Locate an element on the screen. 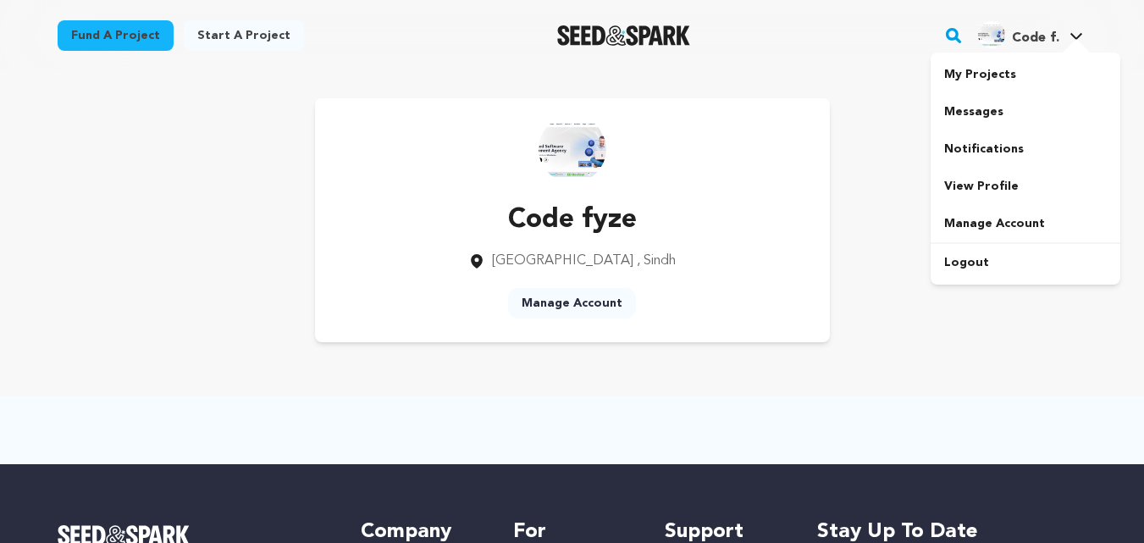 The width and height of the screenshot is (1144, 543). a: Logout is located at coordinates (1025, 262).